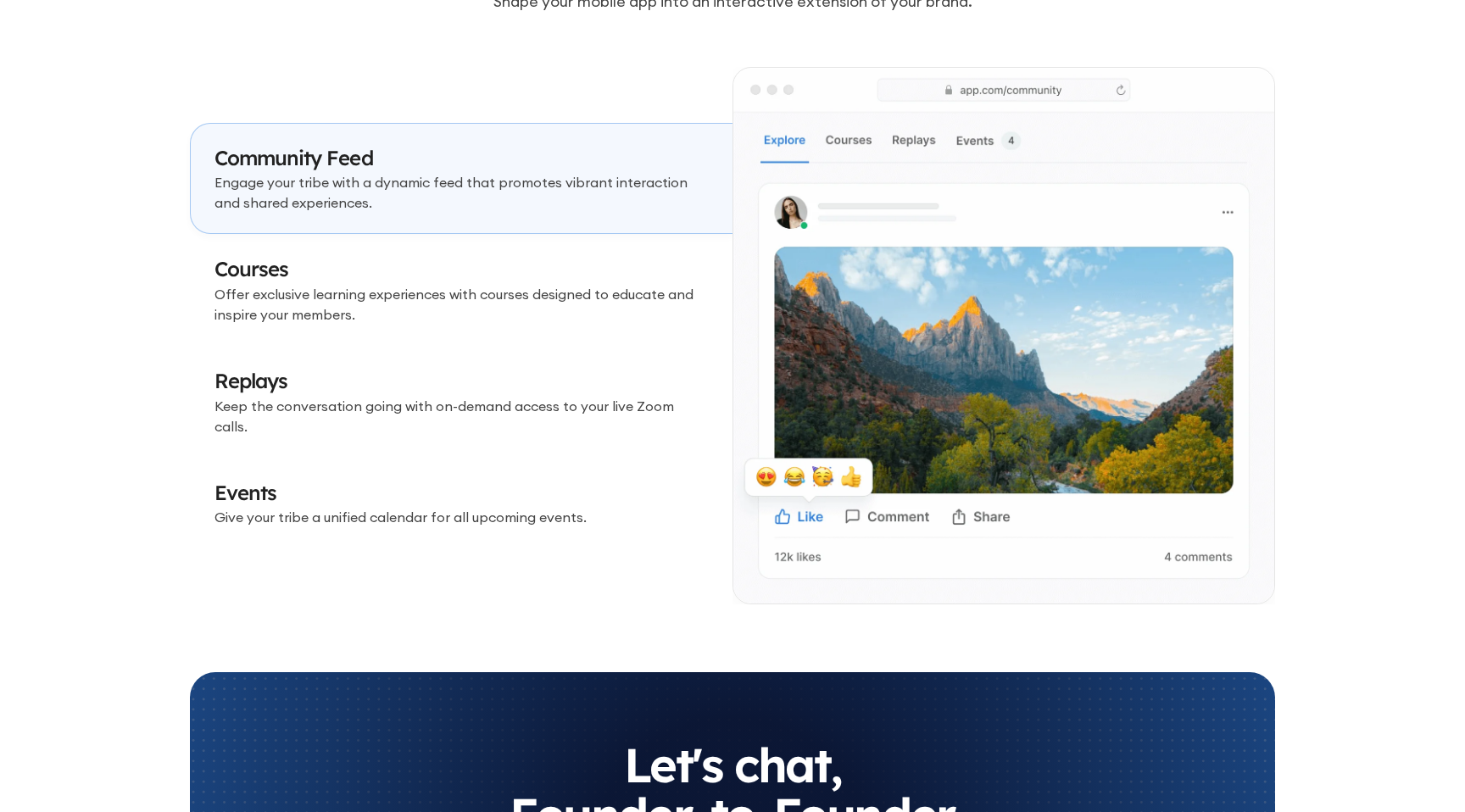  Describe the element at coordinates (461, 304) in the screenshot. I see `p: Offer exclusive learning experiences with courses designed to educate and inspire your members.` at that location.